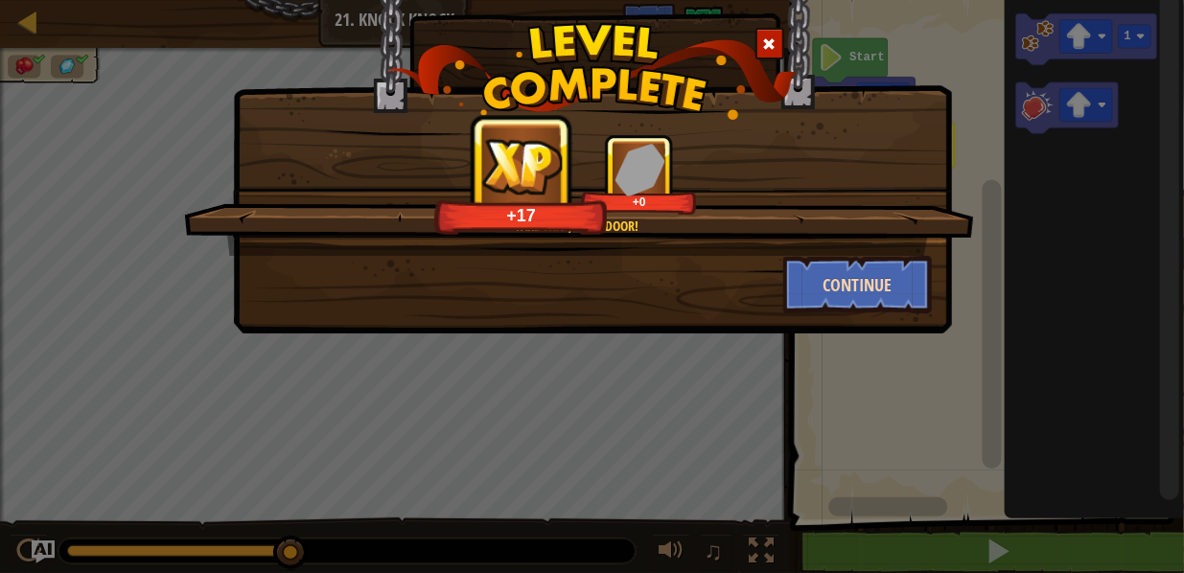  Describe the element at coordinates (522, 215) in the screenshot. I see `div: +17` at that location.